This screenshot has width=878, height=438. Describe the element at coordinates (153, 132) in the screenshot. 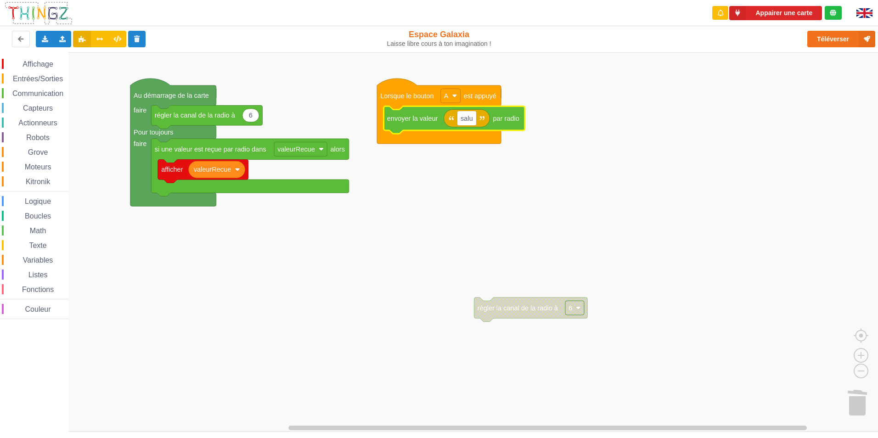

I see `text: Pour toujours` at that location.